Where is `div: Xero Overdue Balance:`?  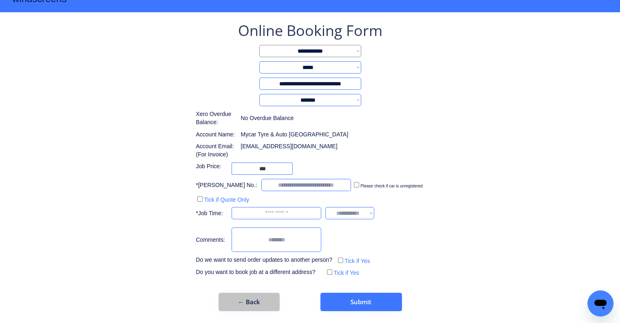
div: Xero Overdue Balance: is located at coordinates (216, 118).